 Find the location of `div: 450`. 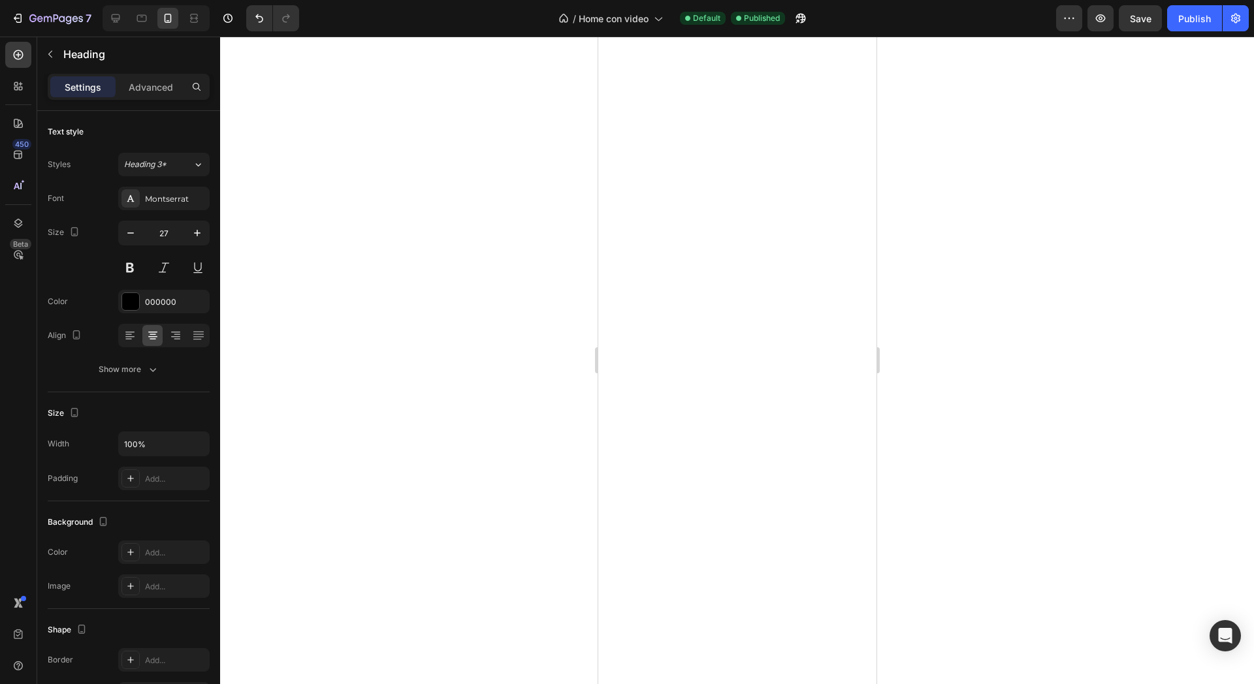

div: 450 is located at coordinates (22, 144).